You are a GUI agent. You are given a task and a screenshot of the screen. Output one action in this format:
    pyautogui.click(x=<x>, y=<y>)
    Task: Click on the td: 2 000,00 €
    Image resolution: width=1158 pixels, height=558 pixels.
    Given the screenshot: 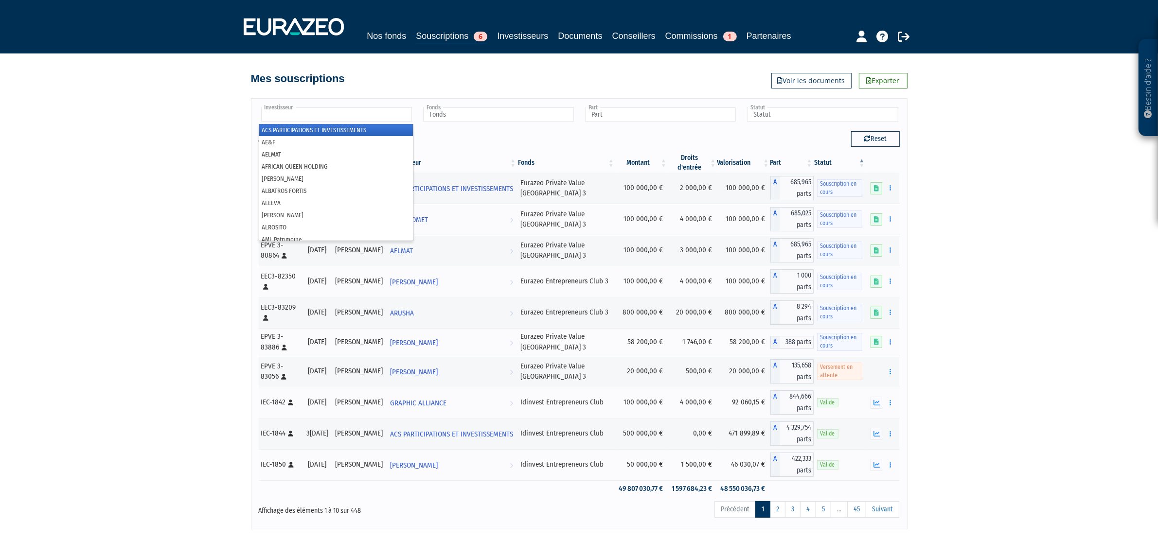 What is the action you would take?
    pyautogui.click(x=692, y=188)
    